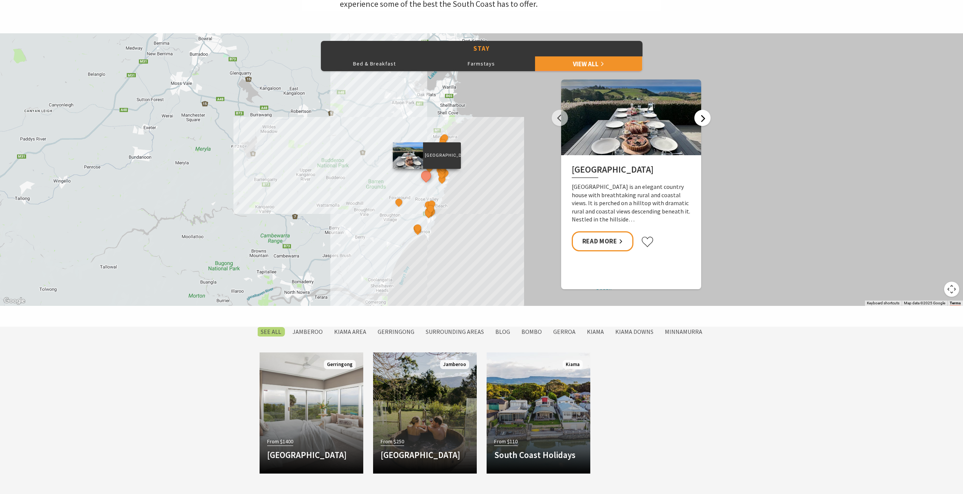  What do you see at coordinates (271, 332) in the screenshot?
I see `label: SEE All` at bounding box center [271, 332].